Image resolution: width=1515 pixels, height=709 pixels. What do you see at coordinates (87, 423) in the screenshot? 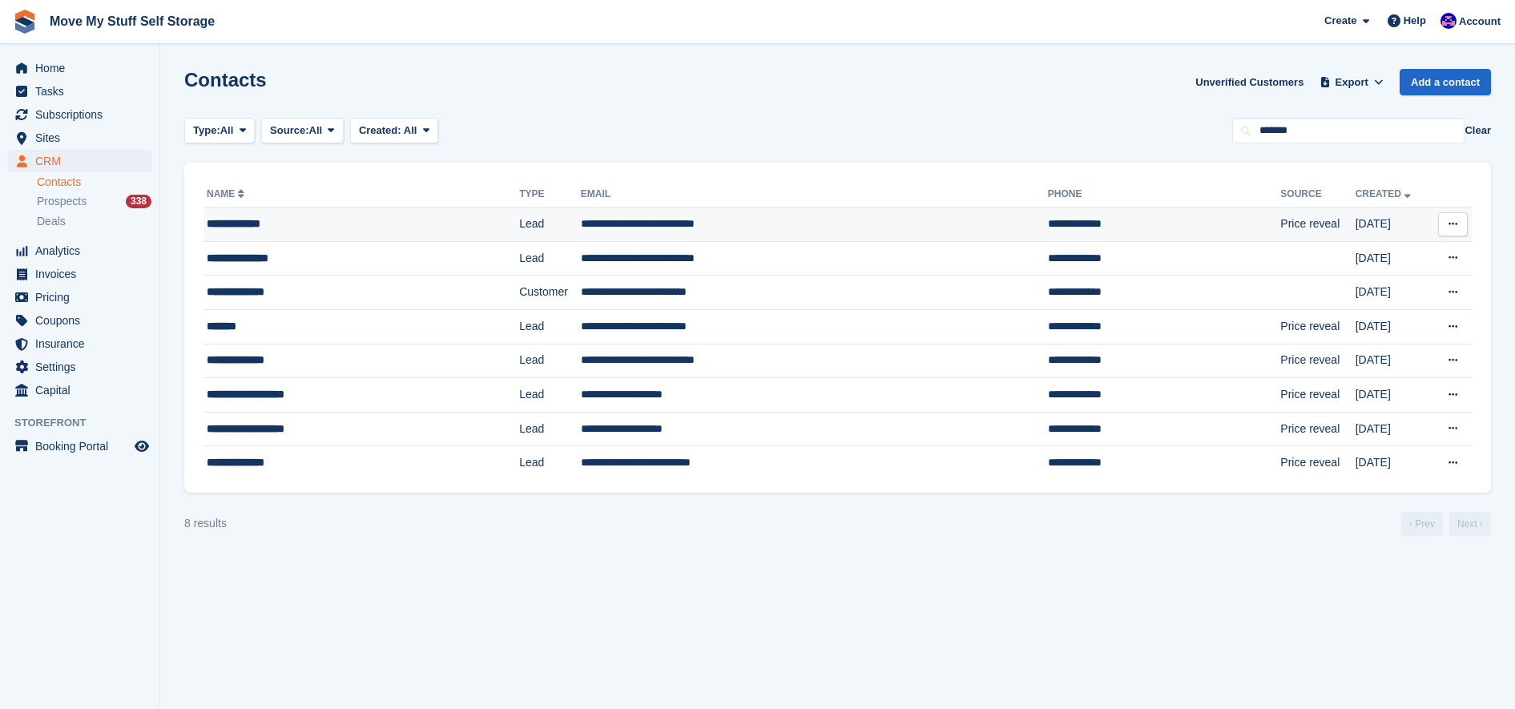
I see `span: Storefront` at bounding box center [87, 423].